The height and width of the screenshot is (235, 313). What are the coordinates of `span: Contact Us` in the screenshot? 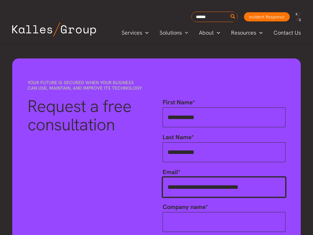 It's located at (287, 33).